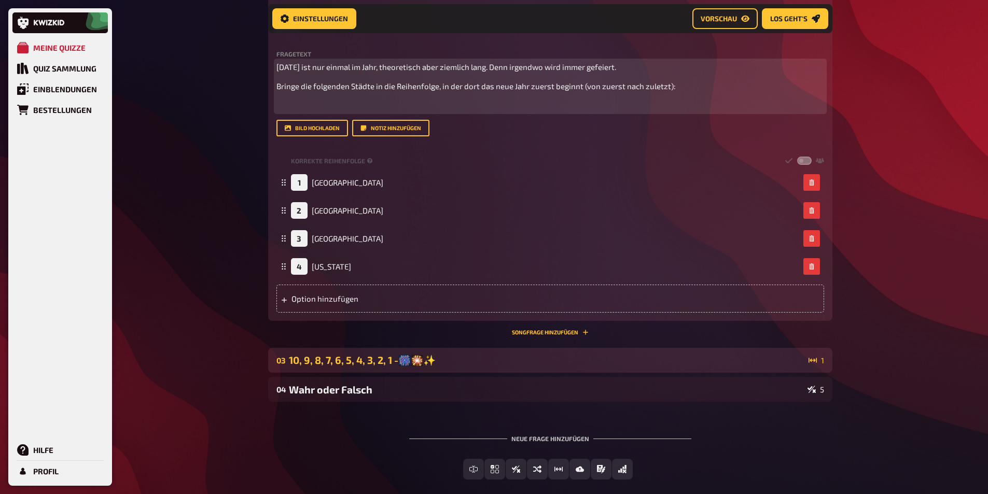 The image size is (988, 494). I want to click on div: Profil, so click(46, 471).